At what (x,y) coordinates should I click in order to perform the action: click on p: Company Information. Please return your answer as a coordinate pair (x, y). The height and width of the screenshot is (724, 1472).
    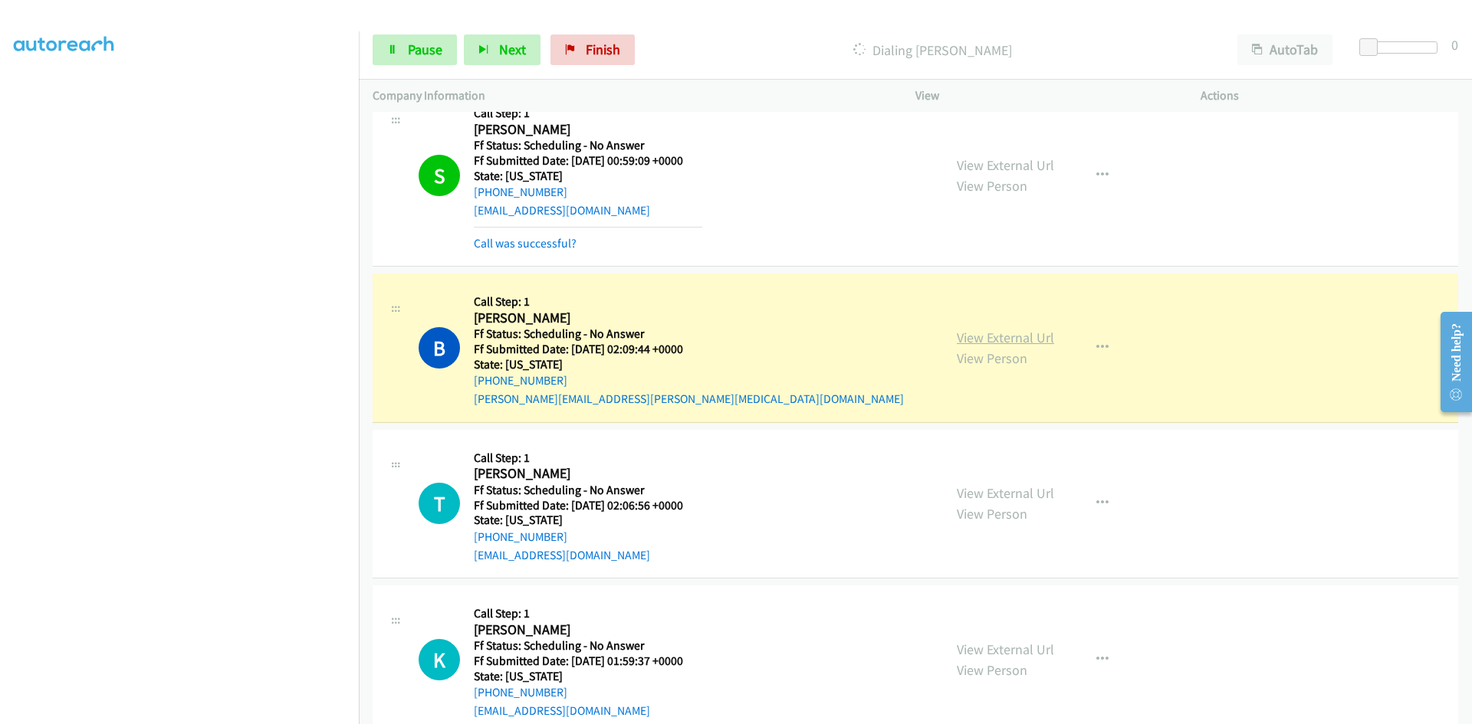
    Looking at the image, I should click on (630, 96).